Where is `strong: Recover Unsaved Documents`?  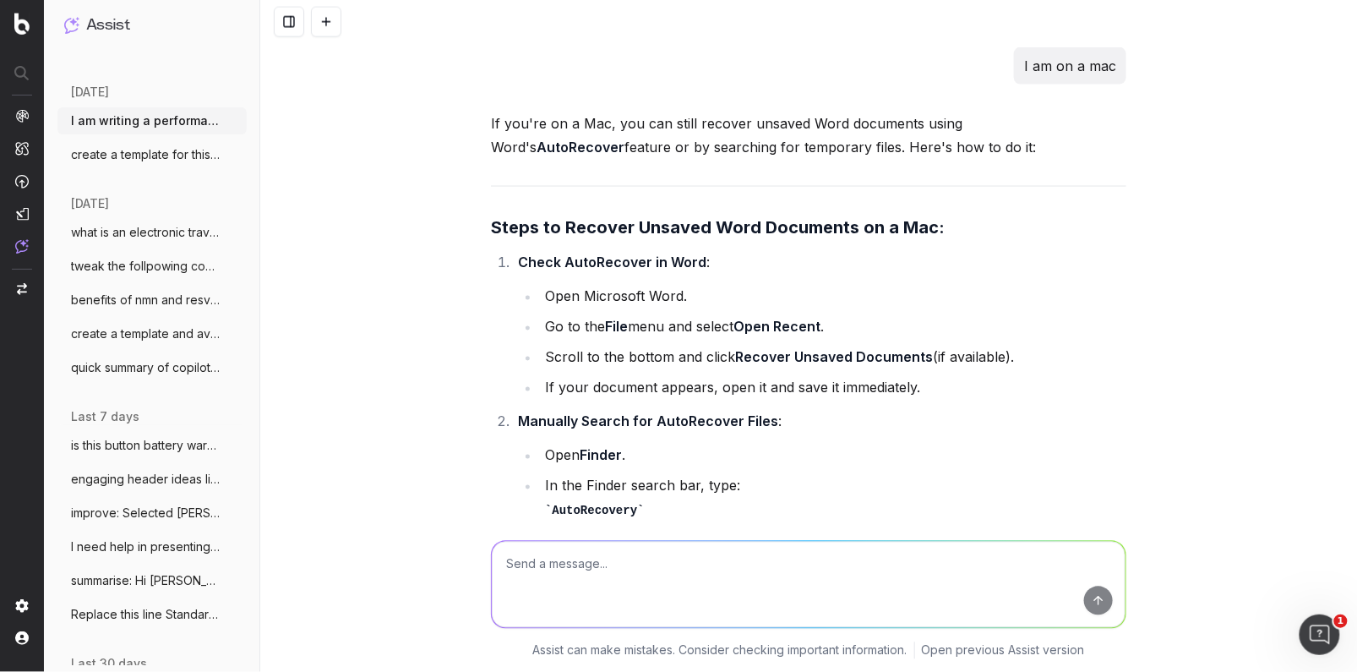
strong: Recover Unsaved Documents is located at coordinates (834, 357).